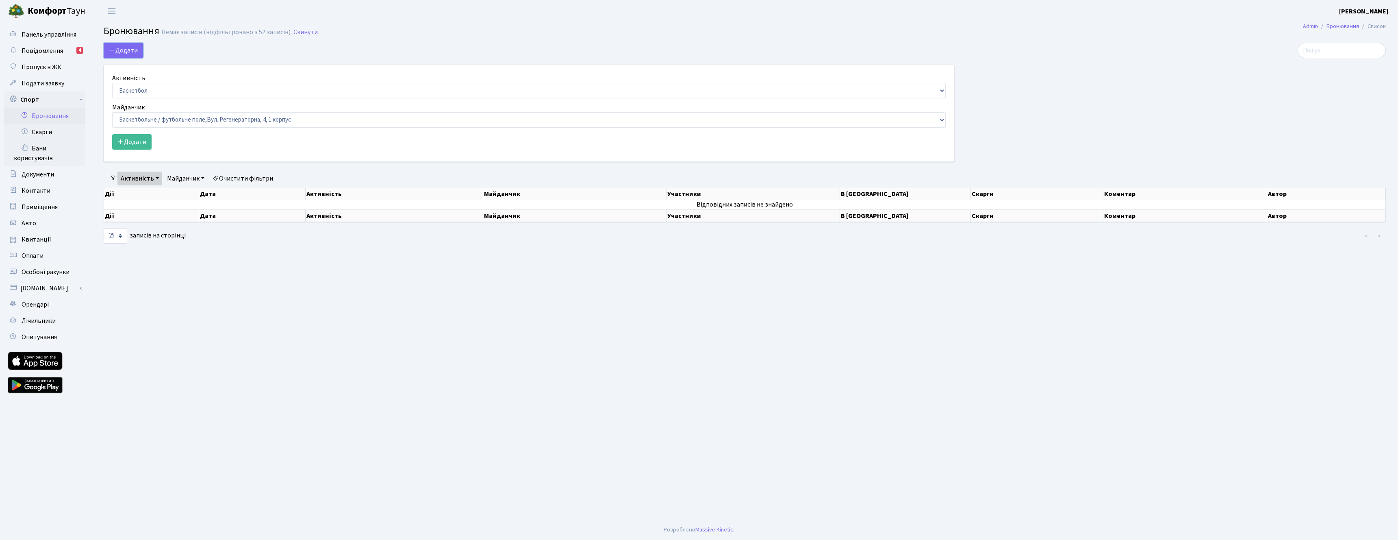 This screenshot has width=1398, height=540. Describe the element at coordinates (306, 32) in the screenshot. I see `a: Скинути` at that location.